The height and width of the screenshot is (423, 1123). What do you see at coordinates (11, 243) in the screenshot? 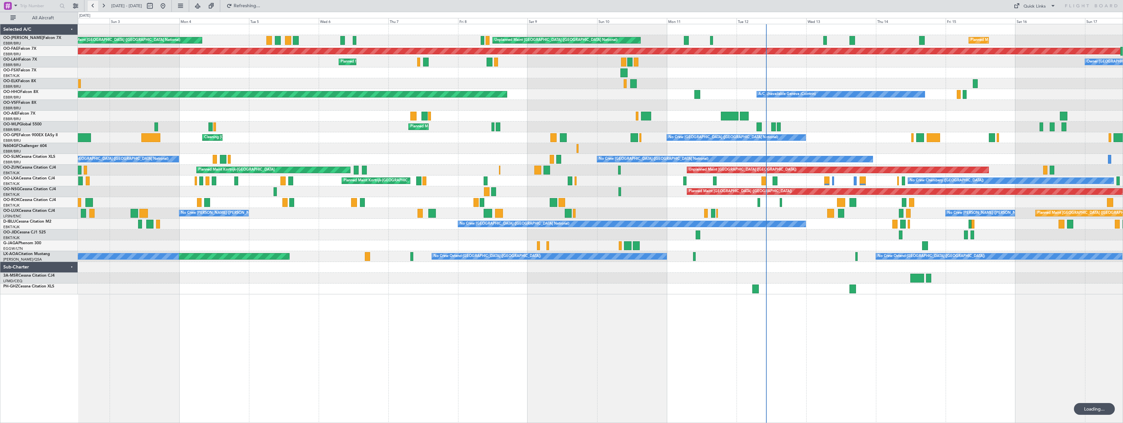
I see `span: G-JAGA` at bounding box center [11, 243].